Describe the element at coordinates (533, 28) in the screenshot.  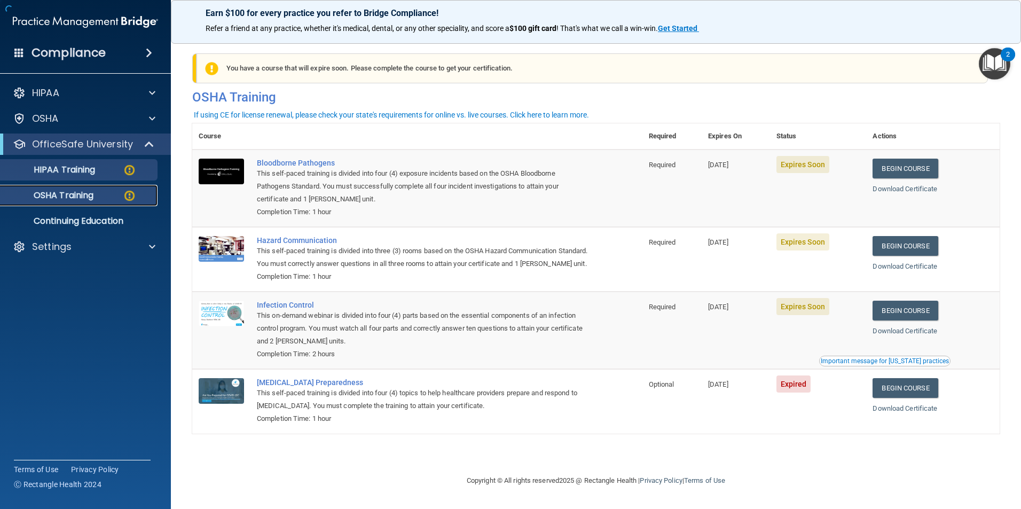
I see `strong: $100 gift card` at that location.